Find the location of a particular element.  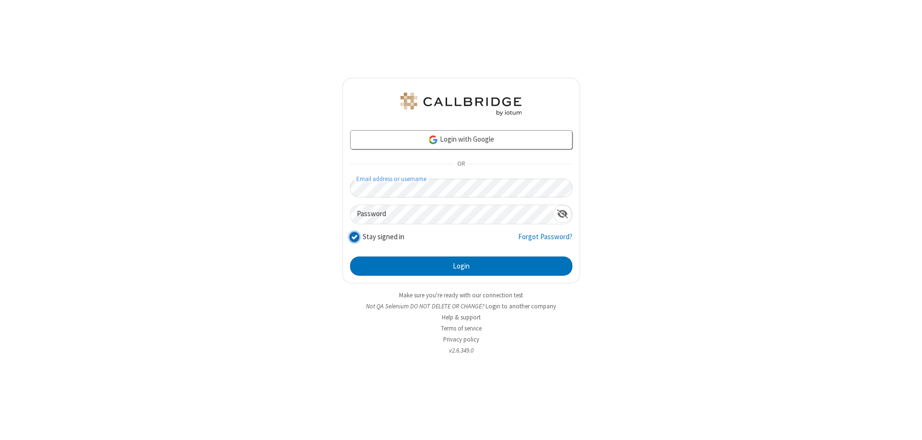

div: Show password is located at coordinates (562, 214).